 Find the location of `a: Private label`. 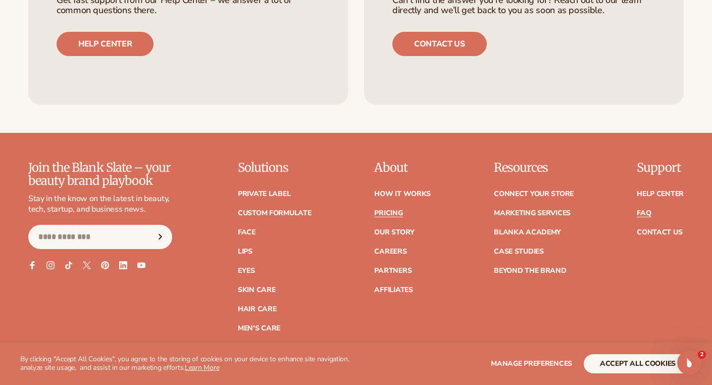

a: Private label is located at coordinates (264, 194).